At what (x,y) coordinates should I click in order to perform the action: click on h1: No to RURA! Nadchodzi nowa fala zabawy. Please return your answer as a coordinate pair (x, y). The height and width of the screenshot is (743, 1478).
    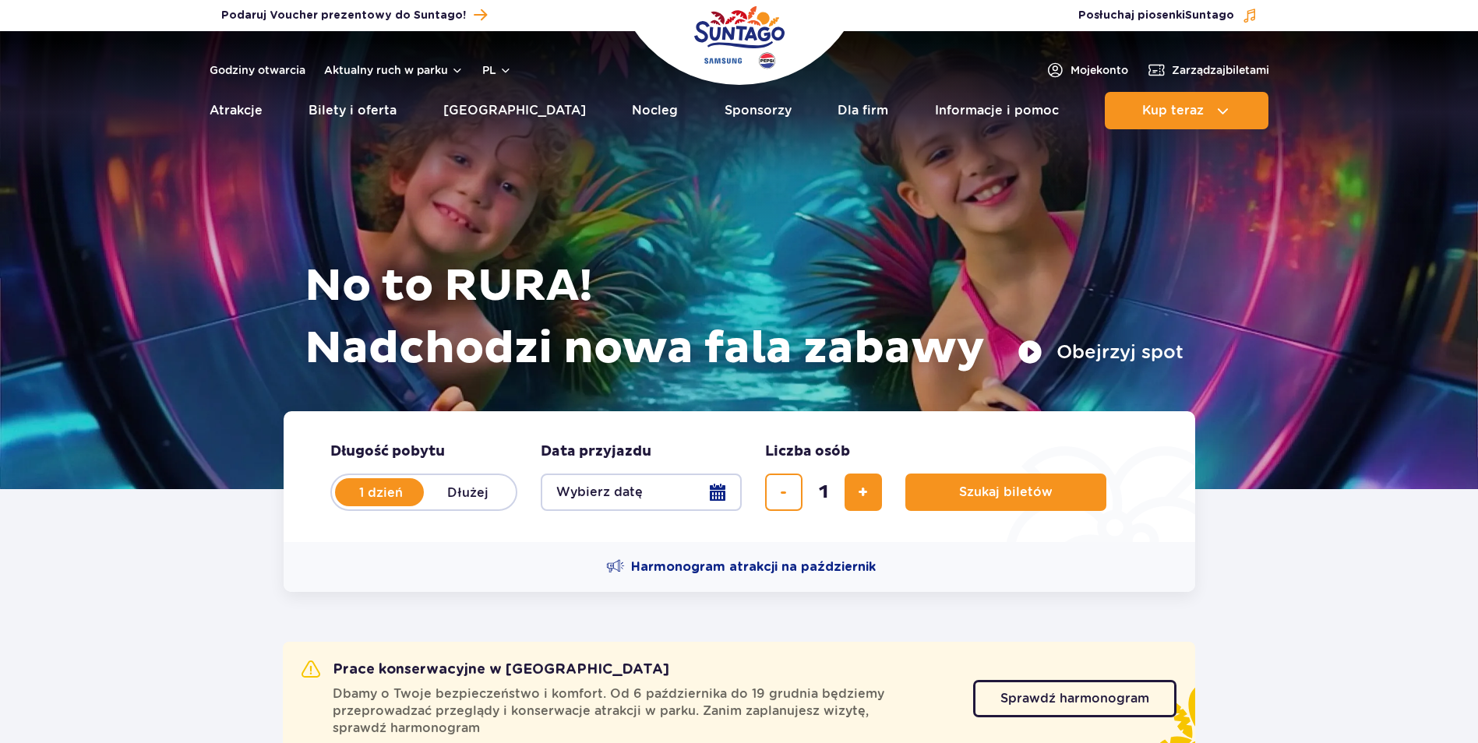
    Looking at the image, I should click on (744, 318).